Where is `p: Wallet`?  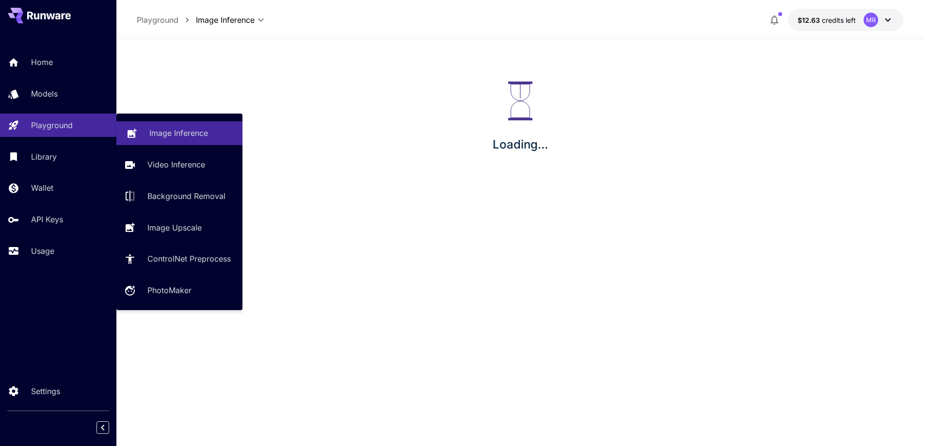
p: Wallet is located at coordinates (42, 188).